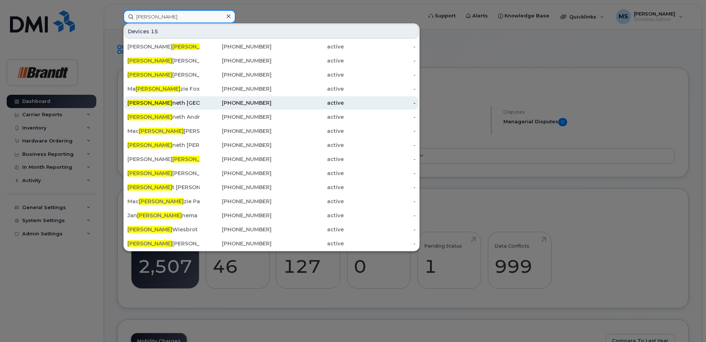  I want to click on div: Devices, so click(271, 31).